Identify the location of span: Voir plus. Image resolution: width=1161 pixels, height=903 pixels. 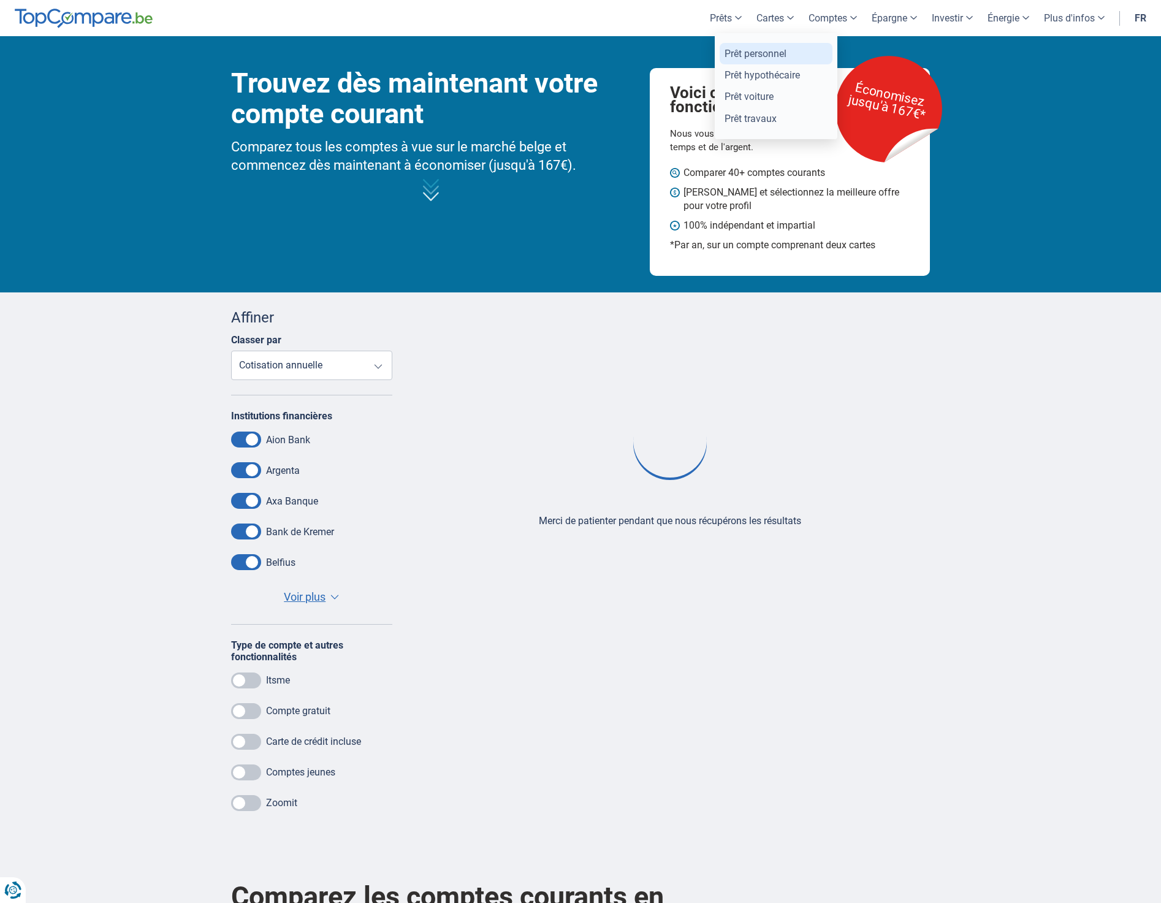
(305, 597).